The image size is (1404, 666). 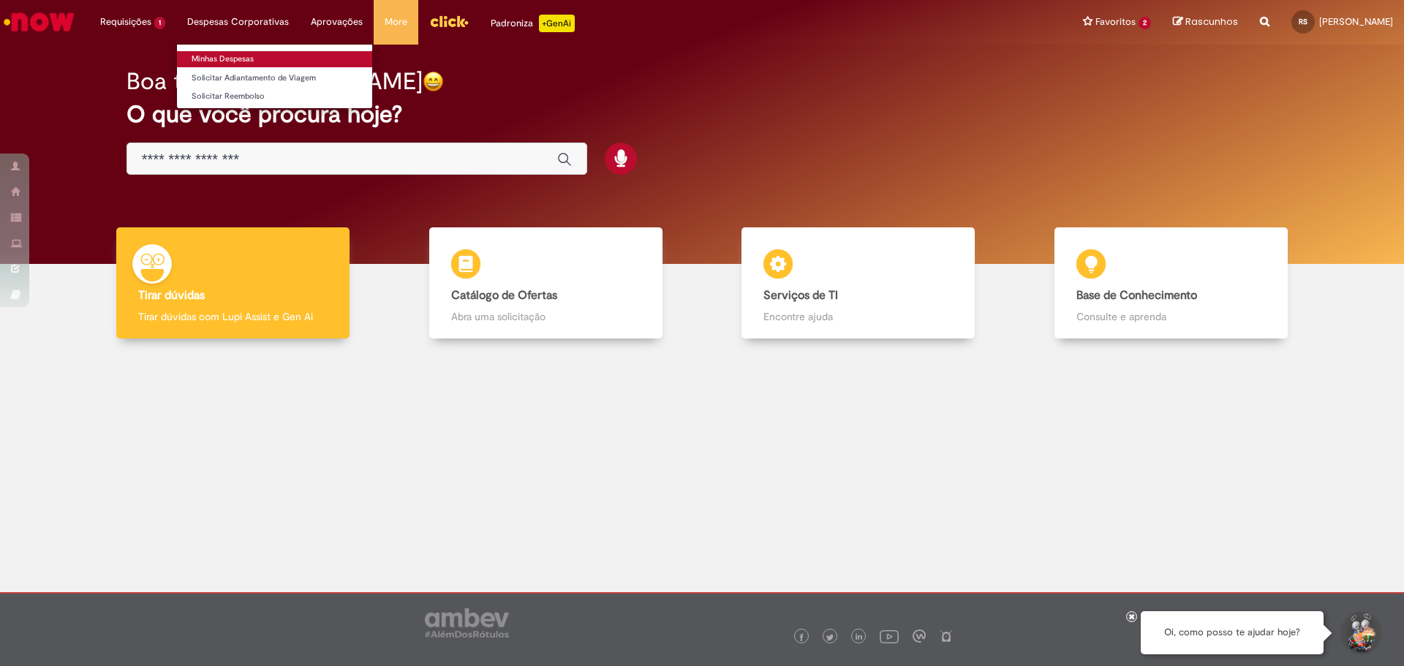 I want to click on a: Catálogo de Ofertas Abra uma solicitação, so click(x=546, y=283).